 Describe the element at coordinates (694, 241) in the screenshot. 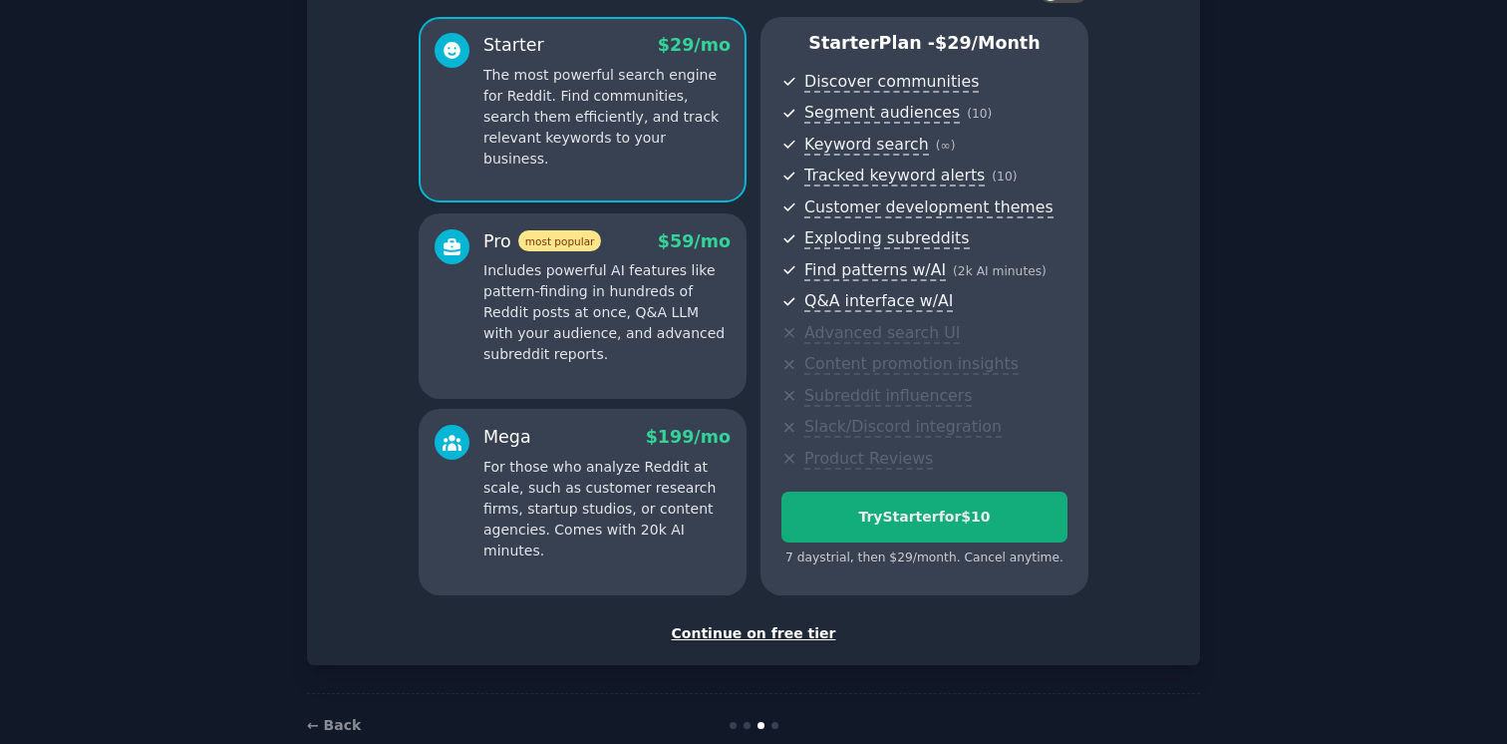

I see `span: $ 59 /mo` at that location.